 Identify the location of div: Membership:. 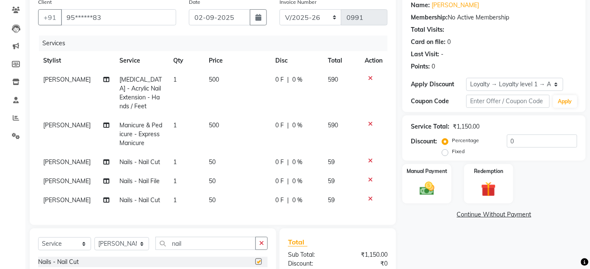
(429, 17).